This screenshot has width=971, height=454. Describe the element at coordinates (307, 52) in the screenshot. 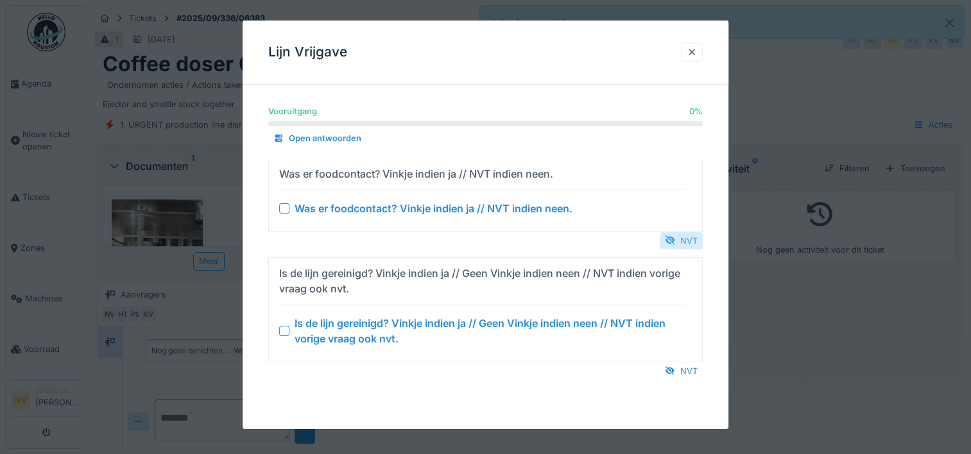

I see `h3: Lijn Vrijgave` at that location.